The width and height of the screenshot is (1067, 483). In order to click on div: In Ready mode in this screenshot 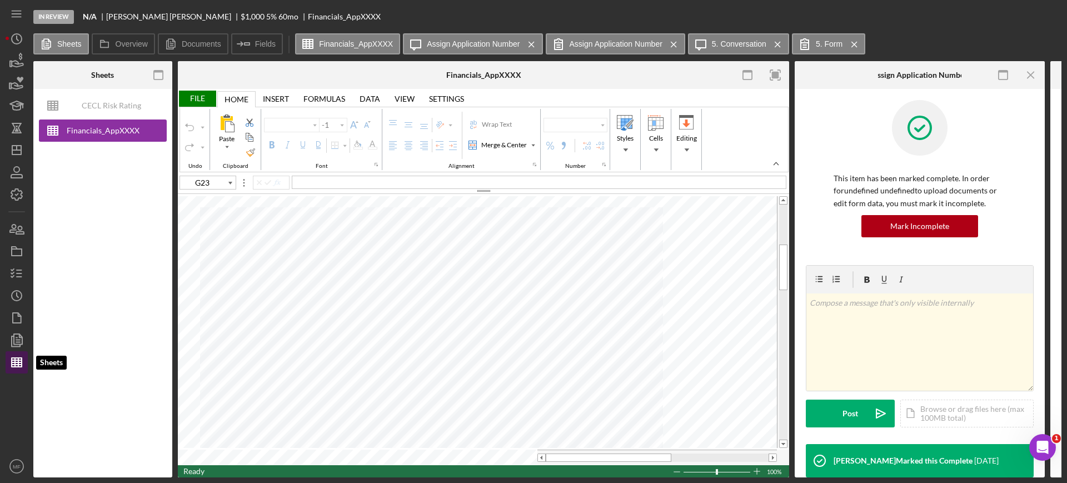, I will do `click(194, 471)`.